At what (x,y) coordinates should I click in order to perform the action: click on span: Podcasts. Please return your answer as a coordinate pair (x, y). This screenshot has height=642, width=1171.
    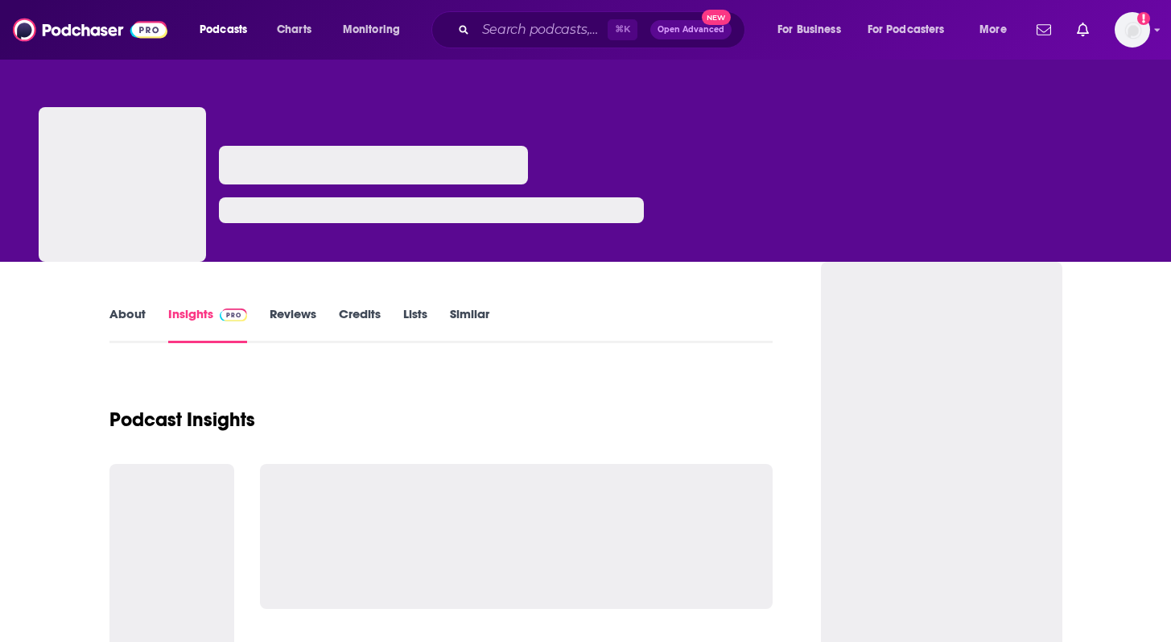
    Looking at the image, I should click on (223, 30).